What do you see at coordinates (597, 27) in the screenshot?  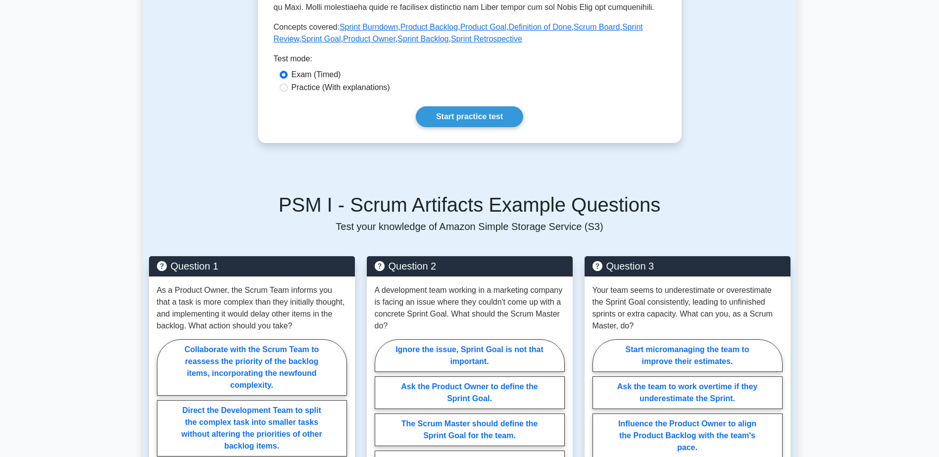 I see `a: Scrum Board` at bounding box center [597, 27].